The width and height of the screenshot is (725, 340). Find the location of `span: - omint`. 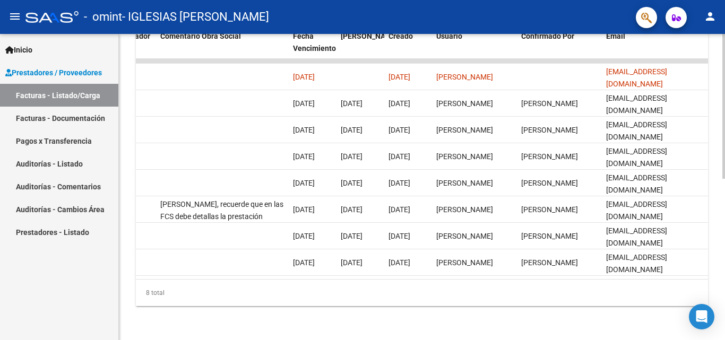

span: - omint is located at coordinates (103, 17).